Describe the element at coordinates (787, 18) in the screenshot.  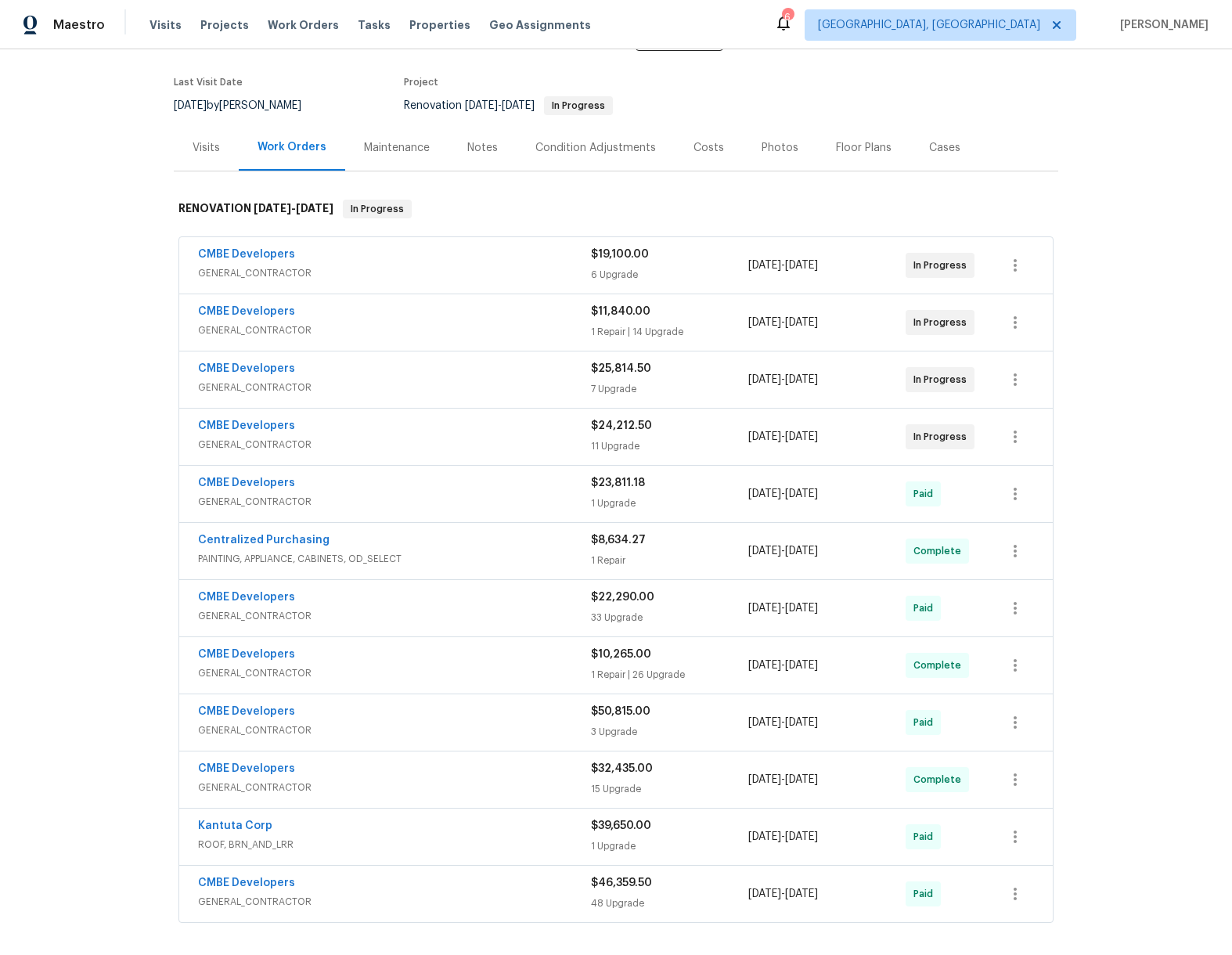
I see `div: 6` at that location.